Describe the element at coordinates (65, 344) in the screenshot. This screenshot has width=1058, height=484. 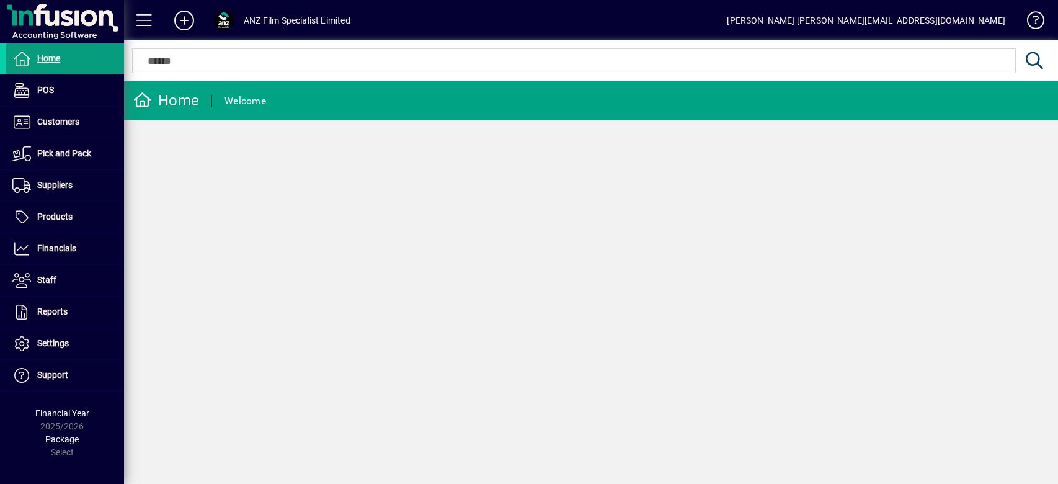
I see `a: Settings` at that location.